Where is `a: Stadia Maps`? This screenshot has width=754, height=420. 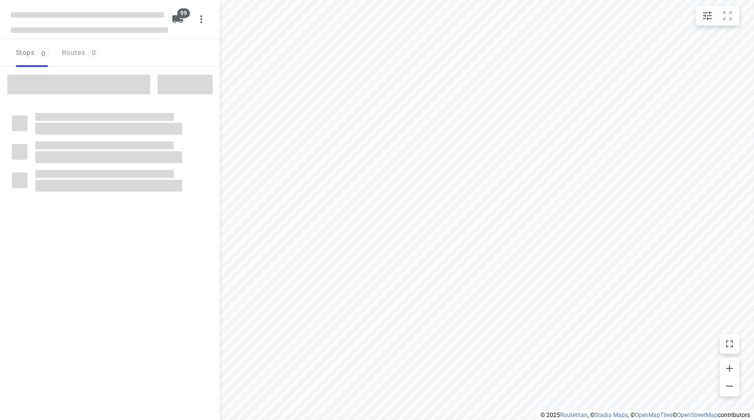 a: Stadia Maps is located at coordinates (611, 415).